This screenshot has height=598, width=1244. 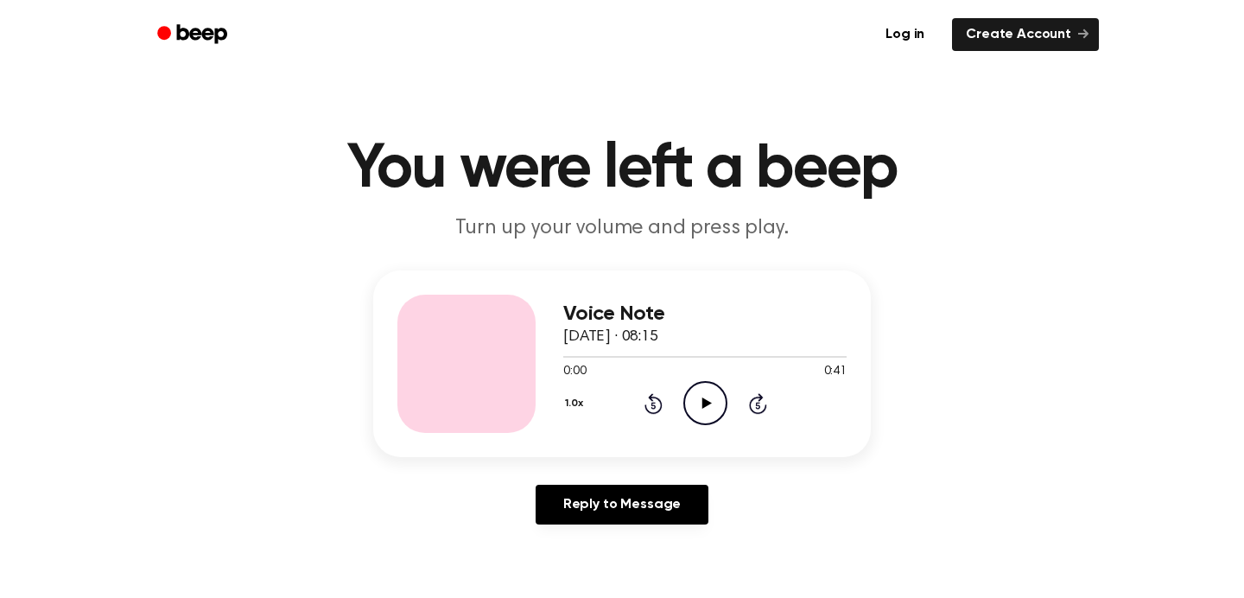 I want to click on h1: You were left a beep, so click(x=622, y=169).